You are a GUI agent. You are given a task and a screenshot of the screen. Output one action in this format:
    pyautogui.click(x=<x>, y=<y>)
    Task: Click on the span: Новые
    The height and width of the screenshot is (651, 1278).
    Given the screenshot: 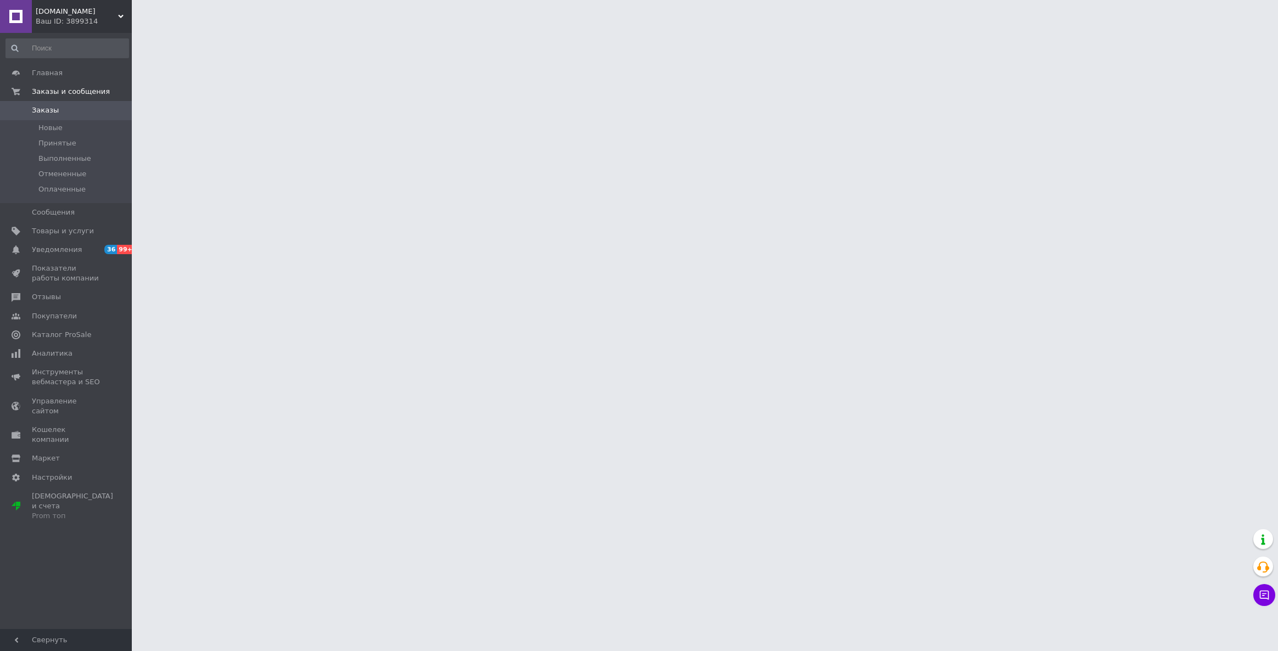 What is the action you would take?
    pyautogui.click(x=51, y=128)
    